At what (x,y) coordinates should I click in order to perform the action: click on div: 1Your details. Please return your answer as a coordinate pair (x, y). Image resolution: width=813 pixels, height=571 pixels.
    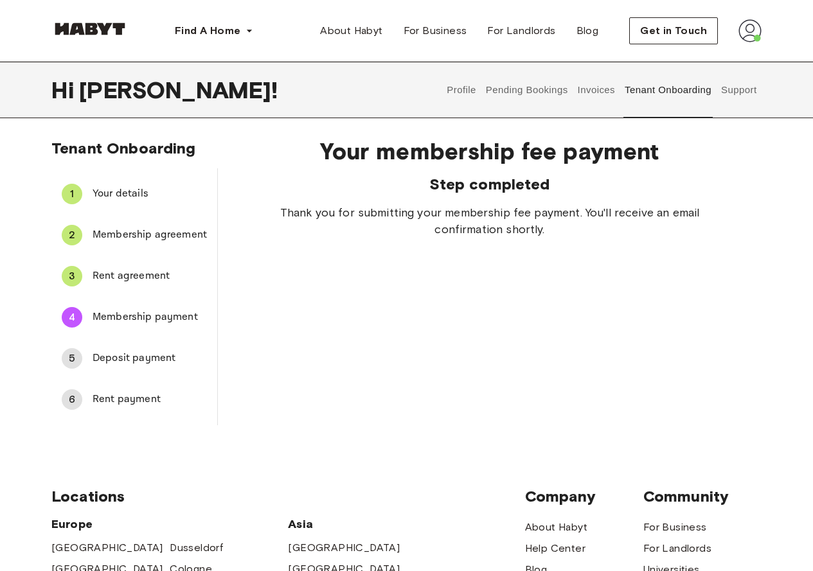
    Looking at the image, I should click on (134, 194).